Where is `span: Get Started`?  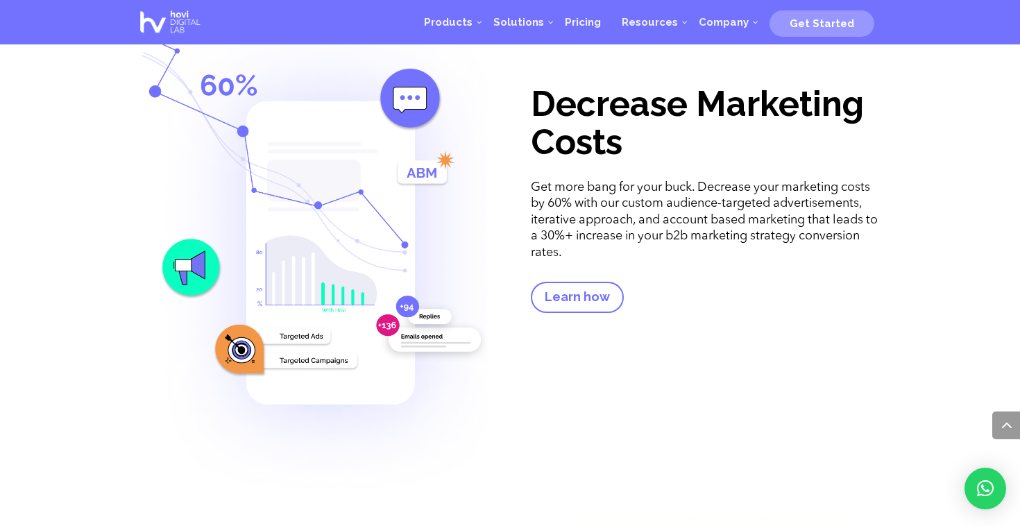 span: Get Started is located at coordinates (821, 24).